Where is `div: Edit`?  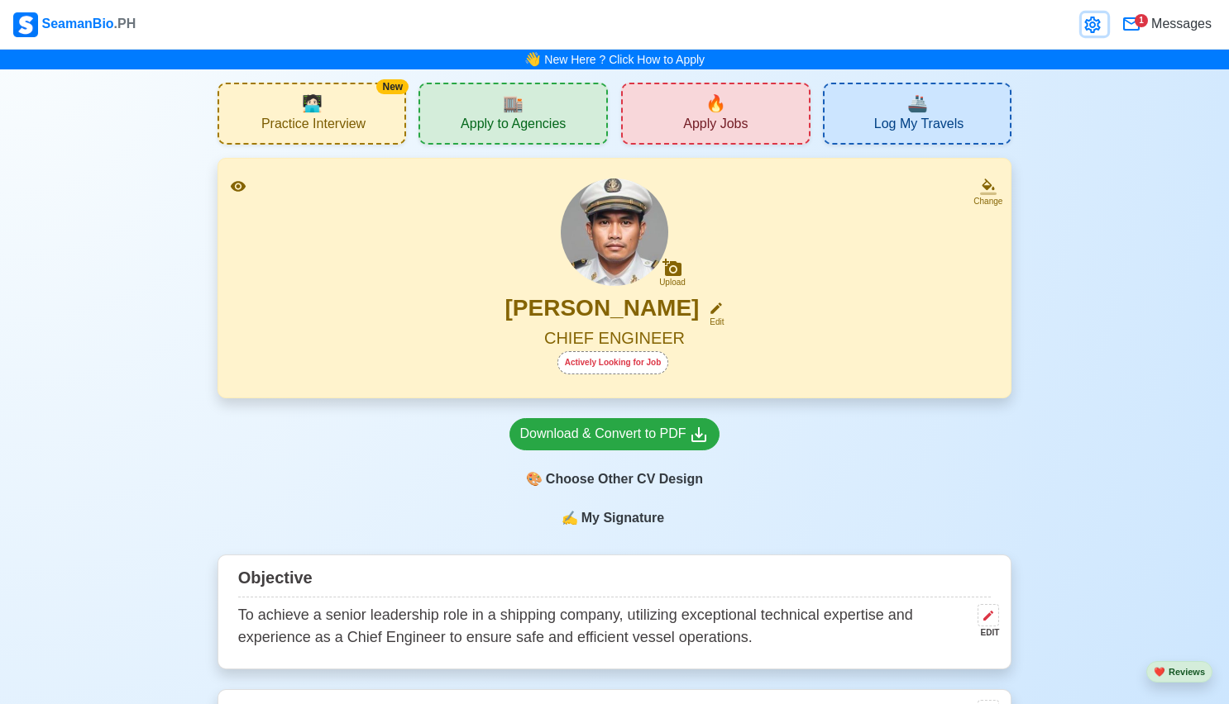
div: Edit is located at coordinates (713, 322).